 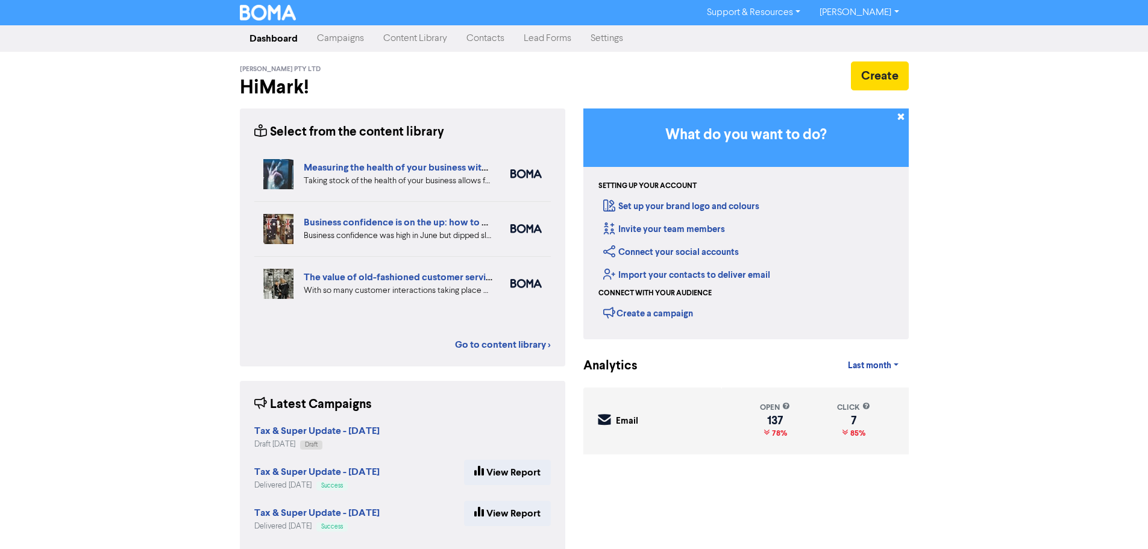 I want to click on div: With so many customer interactions taking place online, your online customer service has to be fi..., so click(x=398, y=290).